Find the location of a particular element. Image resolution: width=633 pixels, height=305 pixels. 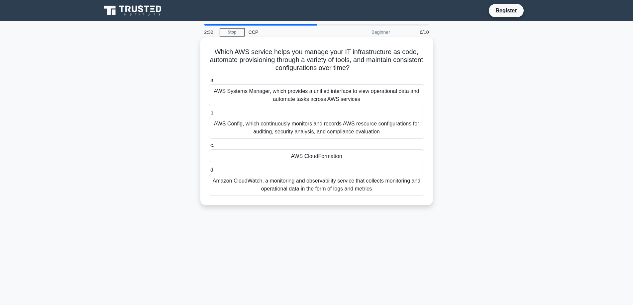

h5: Which AWS service helps you manage your IT infrastructure as code, automate provisioning through ... is located at coordinates (316, 60).